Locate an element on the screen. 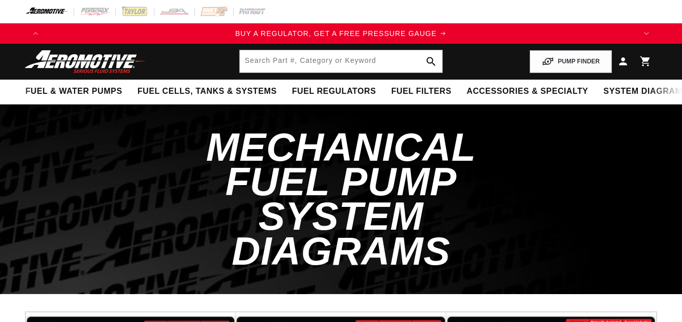  span: Fuel Filters is located at coordinates (421, 91).